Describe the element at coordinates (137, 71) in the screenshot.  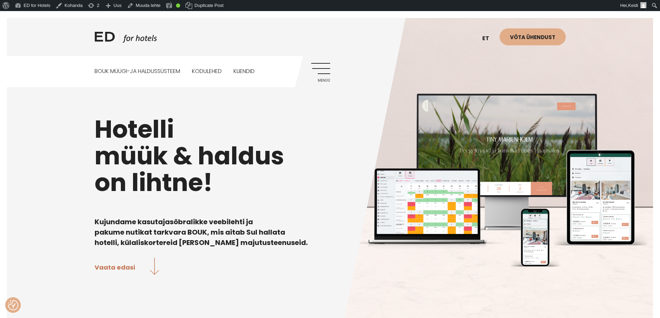
I see `a: BOUK MÜÜGI-JA HALDUSSÜSTEEM` at that location.